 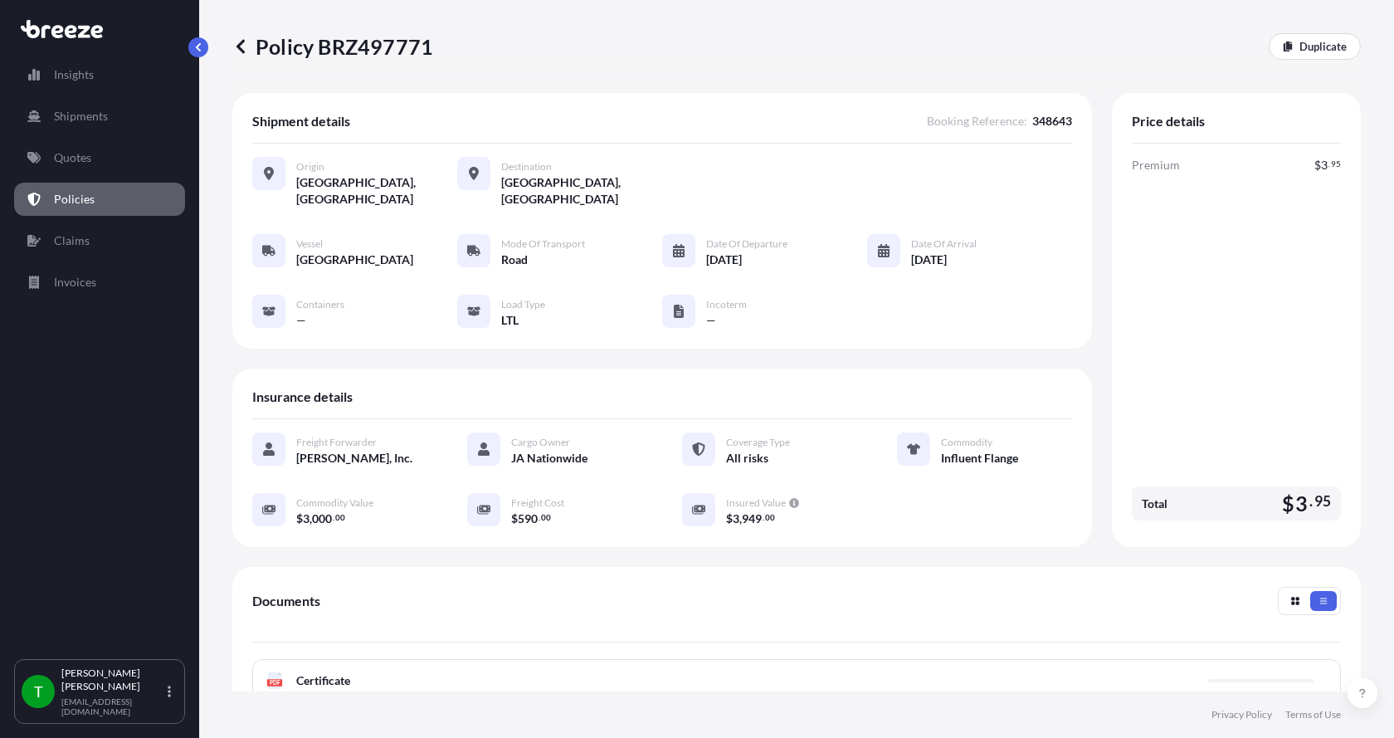 What do you see at coordinates (334, 503) in the screenshot?
I see `span: Commodity Value` at bounding box center [334, 503].